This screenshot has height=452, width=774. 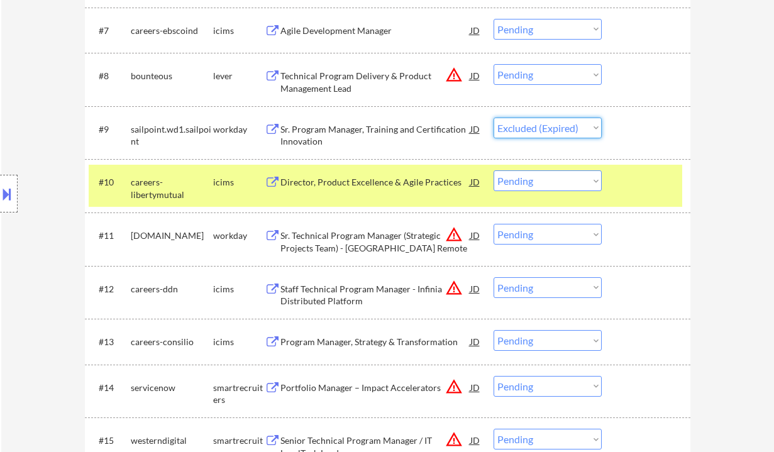 What do you see at coordinates (172, 388) in the screenshot?
I see `div: servicenow` at bounding box center [172, 388].